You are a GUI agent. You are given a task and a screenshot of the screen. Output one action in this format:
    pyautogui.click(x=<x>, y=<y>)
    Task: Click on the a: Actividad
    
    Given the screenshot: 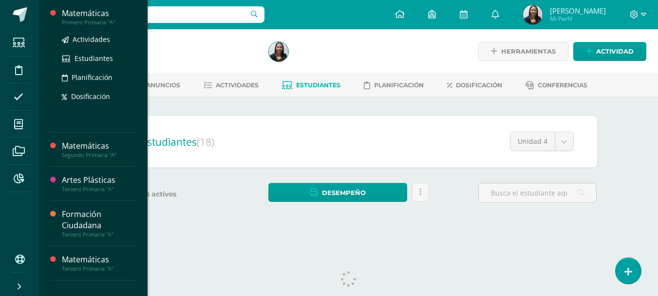 What is the action you would take?
    pyautogui.click(x=610, y=51)
    